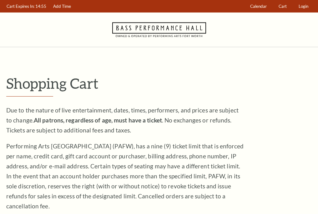 This screenshot has height=214, width=318. What do you see at coordinates (20, 6) in the screenshot?
I see `span: Cart Expires In:` at bounding box center [20, 6].